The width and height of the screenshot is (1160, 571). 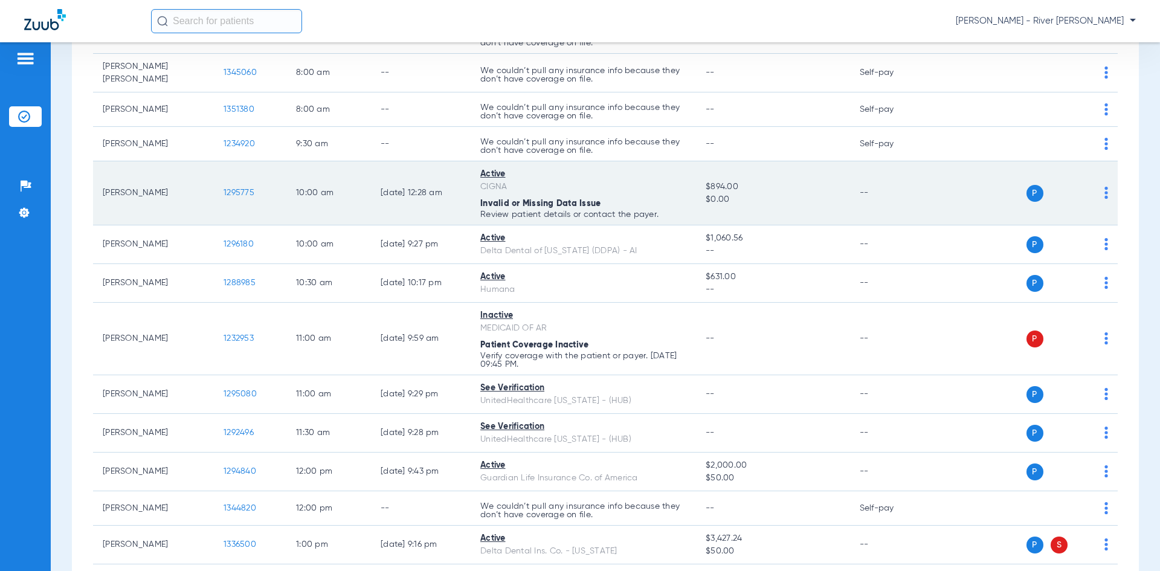 What do you see at coordinates (329, 283) in the screenshot?
I see `td: 10:30 AM` at bounding box center [329, 283].